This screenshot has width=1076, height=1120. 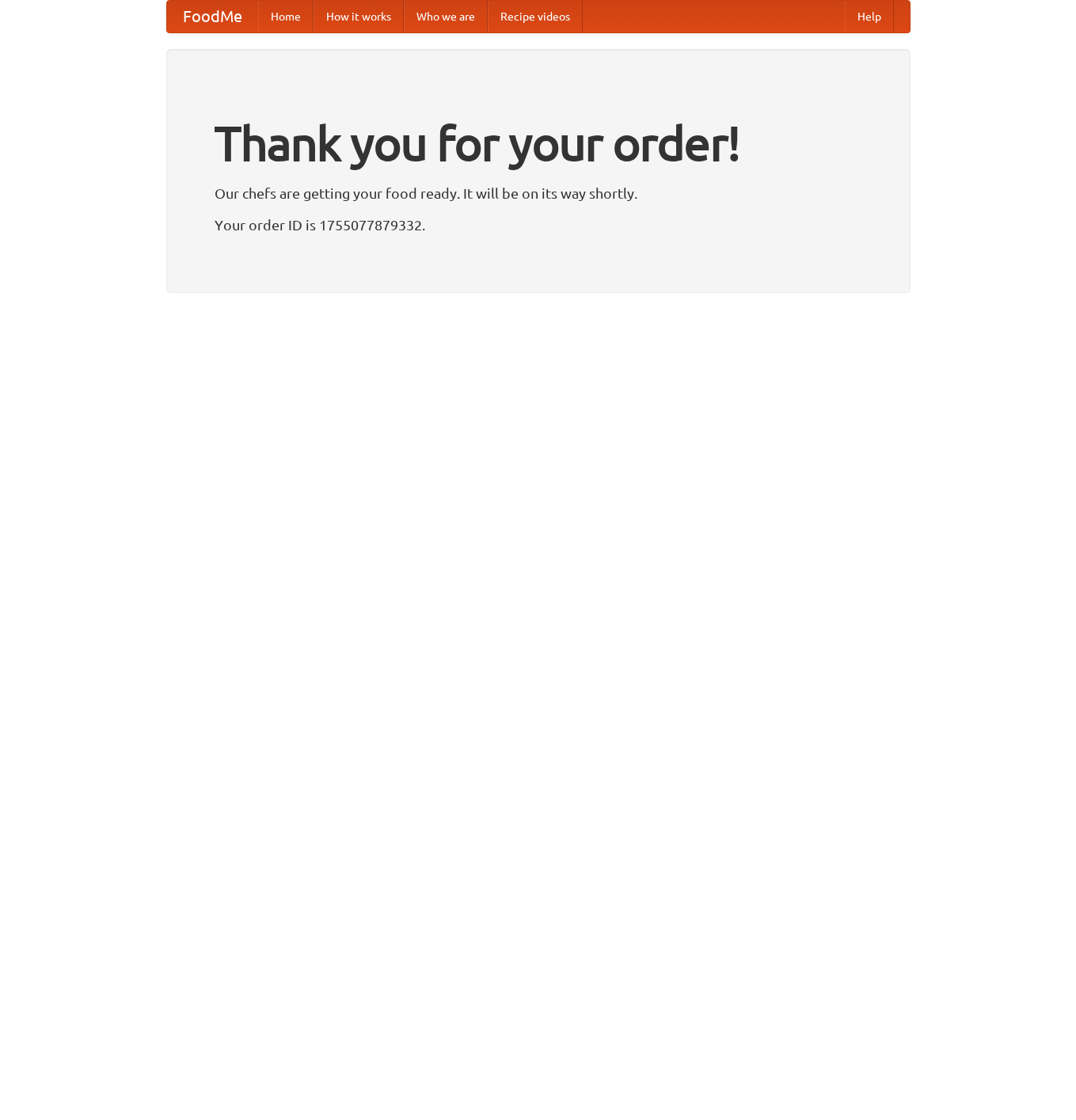 What do you see at coordinates (538, 225) in the screenshot?
I see `p: Your order ID is 1755077879332.` at bounding box center [538, 225].